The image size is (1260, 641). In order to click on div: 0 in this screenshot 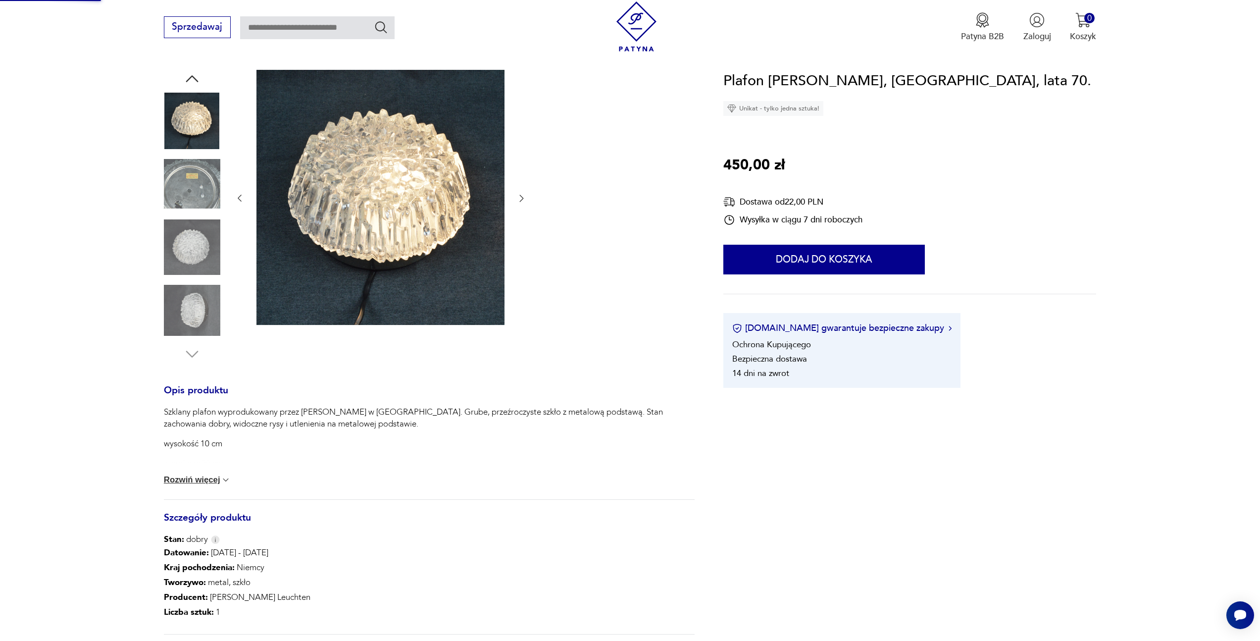, I will do `click(1090, 18)`.